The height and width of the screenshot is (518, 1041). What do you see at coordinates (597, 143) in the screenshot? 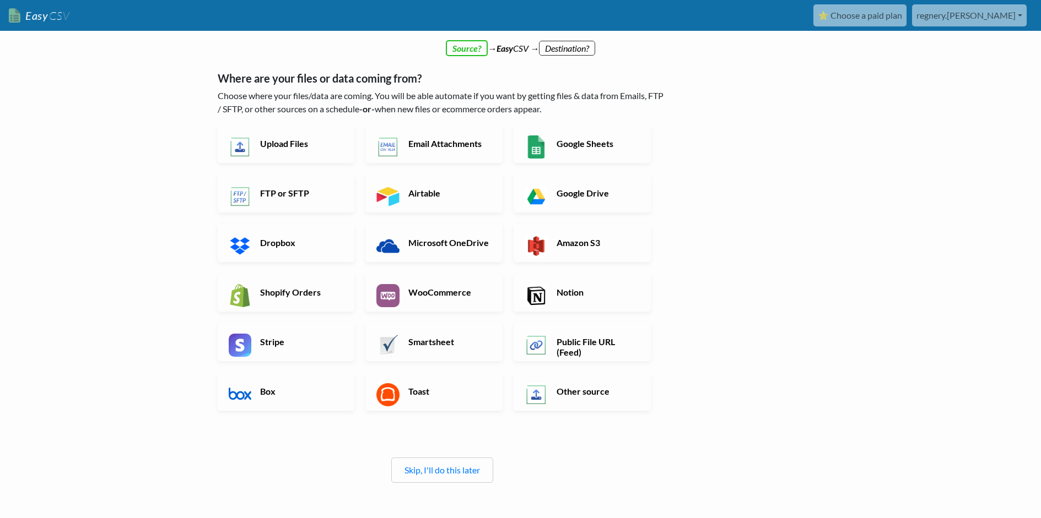
I see `h6: Google Sheets` at bounding box center [597, 143].